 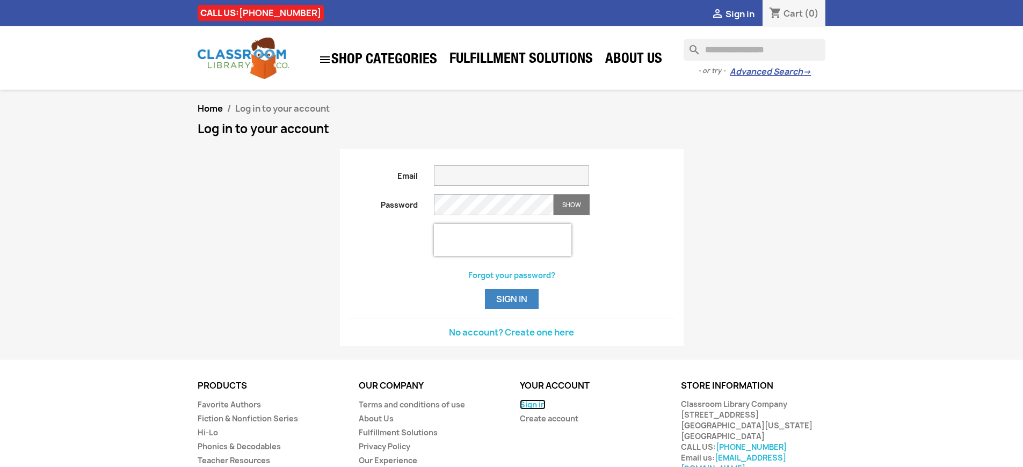 I want to click on a: Teacher Resources, so click(x=234, y=460).